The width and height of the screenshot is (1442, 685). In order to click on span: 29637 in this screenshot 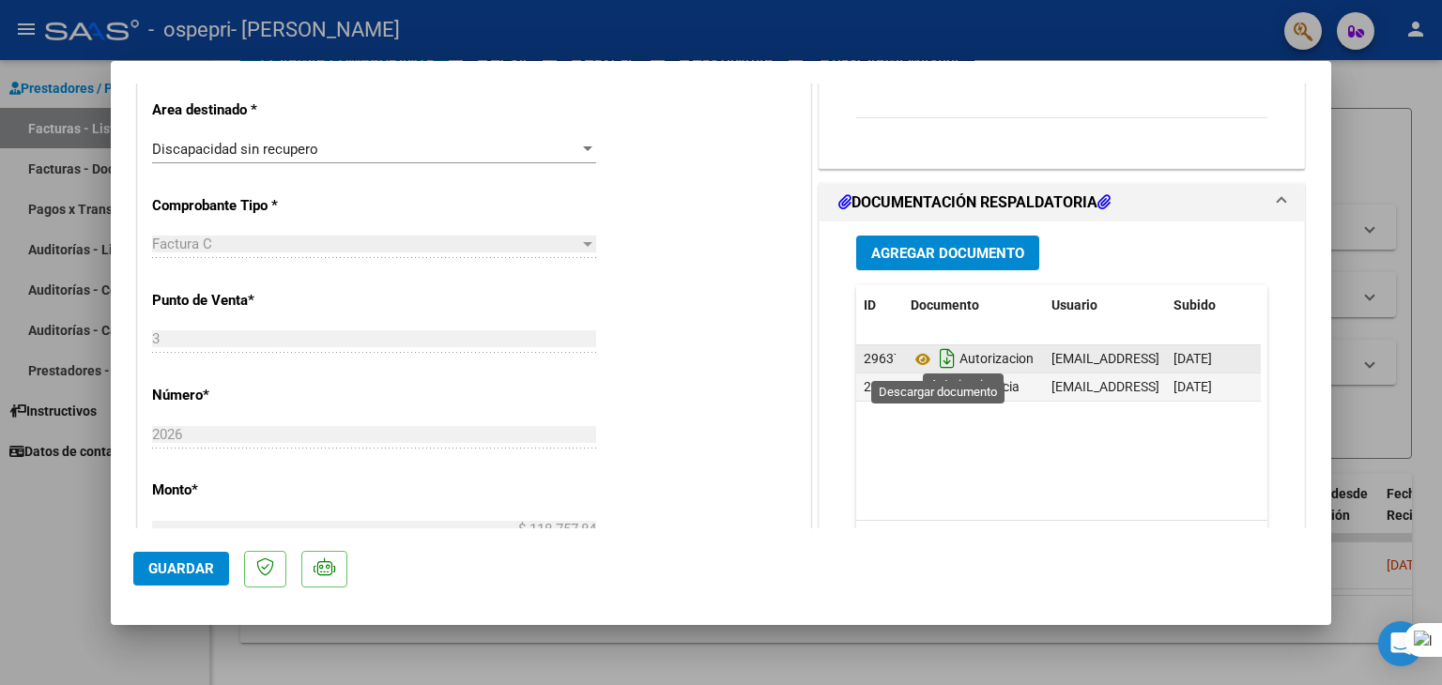, I will do `click(882, 359)`.